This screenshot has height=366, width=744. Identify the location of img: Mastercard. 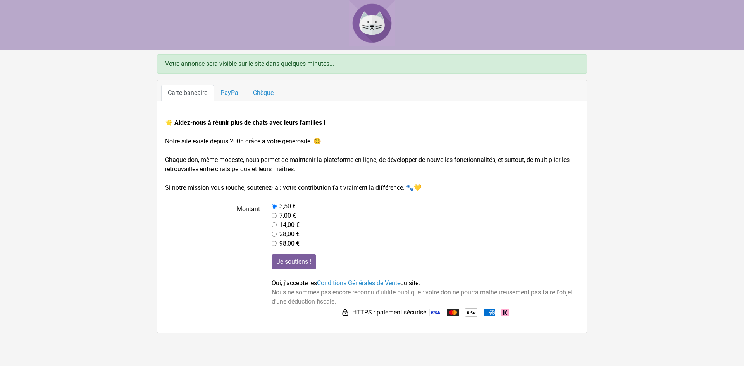
(453, 313).